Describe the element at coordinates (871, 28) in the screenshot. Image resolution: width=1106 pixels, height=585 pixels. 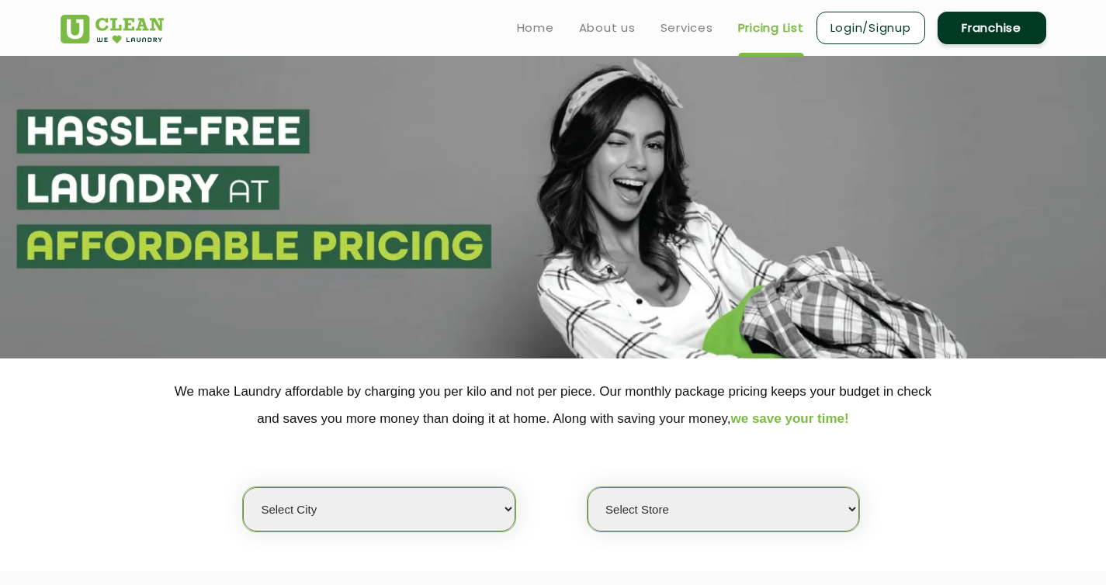
I see `a: Login/Signup` at that location.